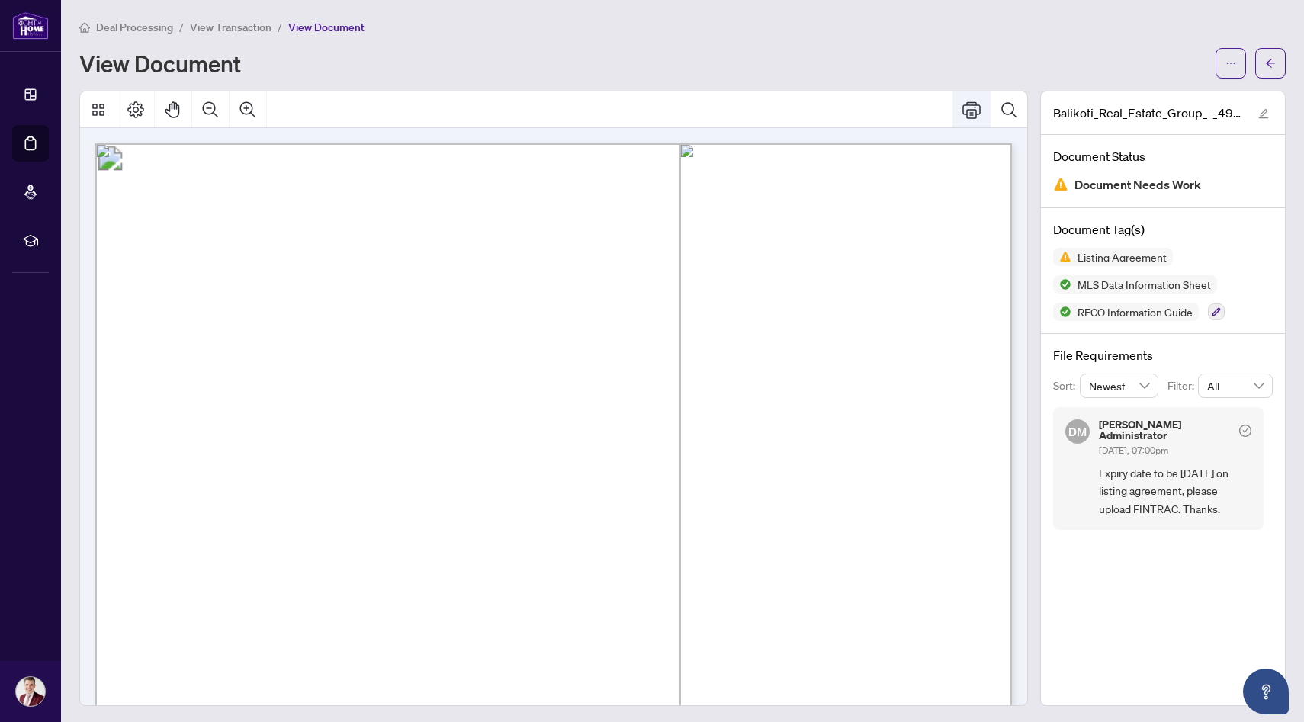 The image size is (1304, 722). What do you see at coordinates (1122, 257) in the screenshot?
I see `span: Listing Agreement` at bounding box center [1122, 257].